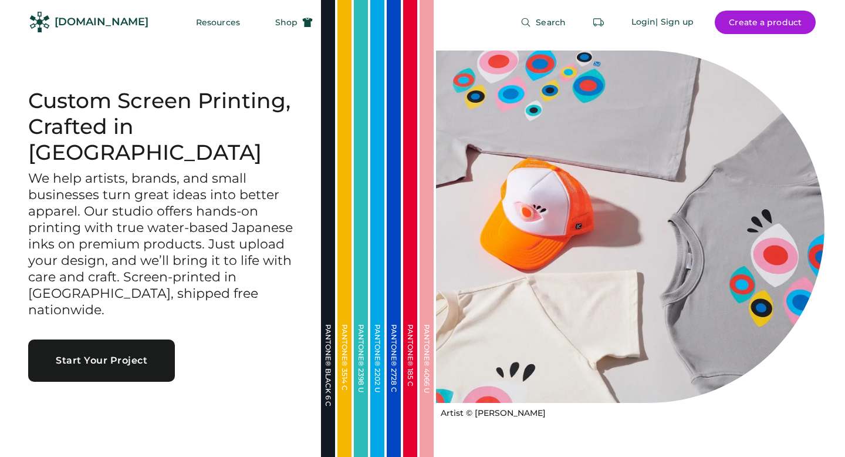 This screenshot has width=845, height=457. What do you see at coordinates (410, 383) in the screenshot?
I see `div: PANTONE® 185 C` at bounding box center [410, 383].